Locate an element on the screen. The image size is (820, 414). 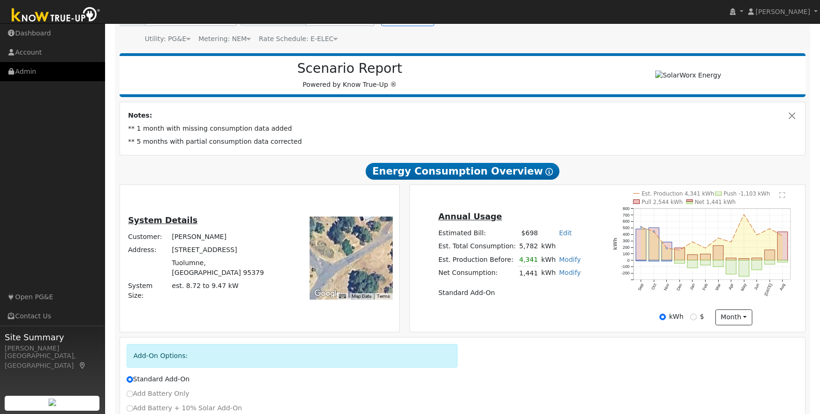
span: Alias: H3EELECN is located at coordinates (298, 39).